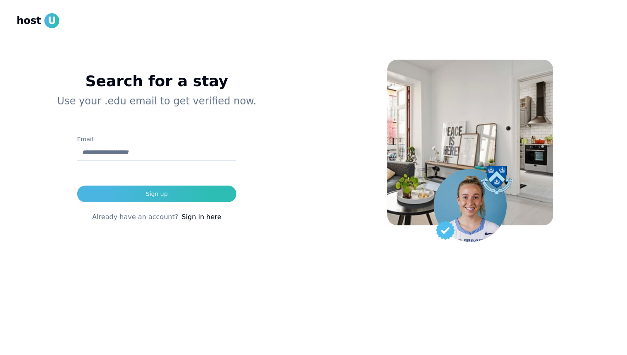 This screenshot has height=355, width=627. I want to click on p: Use your .edu email to get verified now., so click(157, 101).